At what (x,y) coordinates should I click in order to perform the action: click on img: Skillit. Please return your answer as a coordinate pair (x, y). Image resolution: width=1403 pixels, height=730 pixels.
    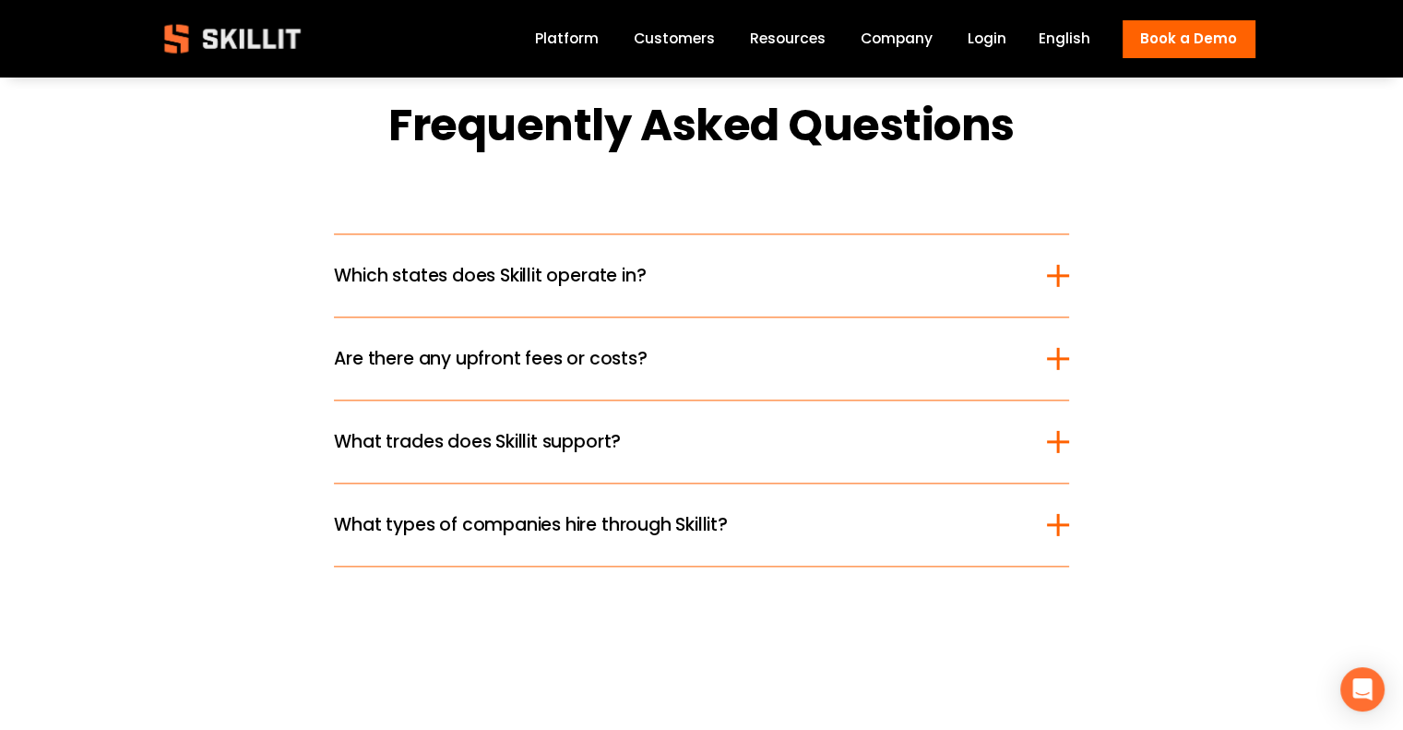
    Looking at the image, I should click on (232, 39).